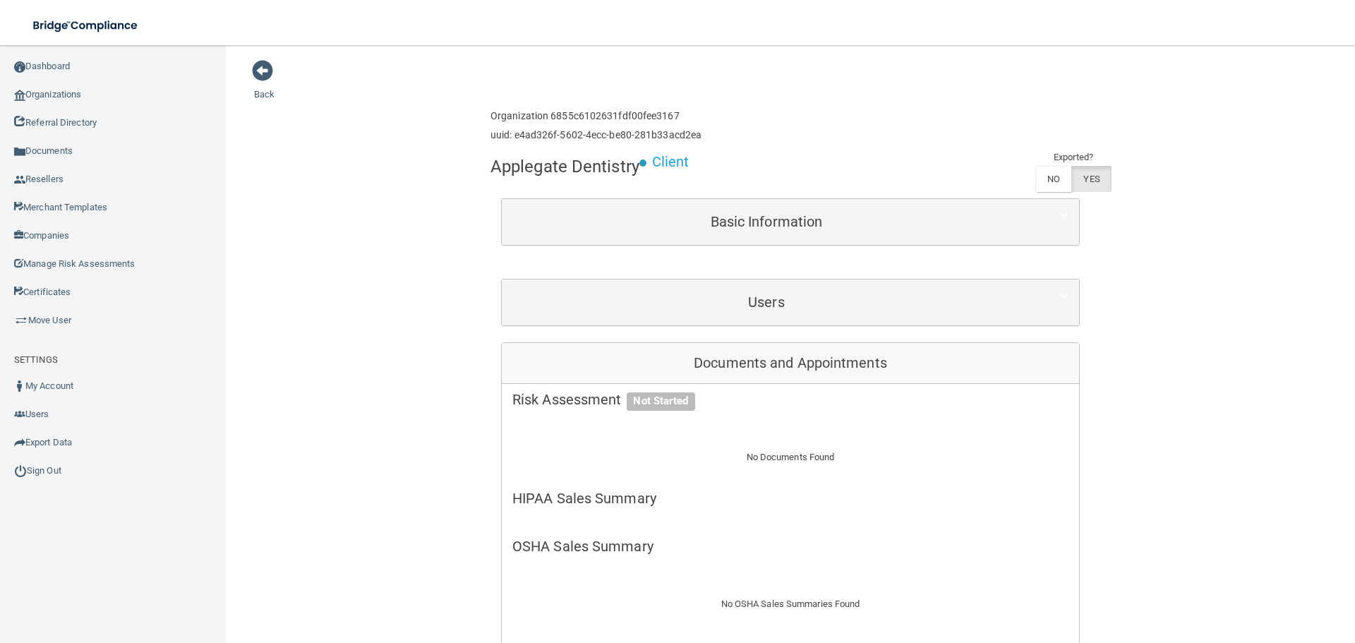 This screenshot has height=643, width=1355. Describe the element at coordinates (790, 302) in the screenshot. I see `a: Users` at that location.